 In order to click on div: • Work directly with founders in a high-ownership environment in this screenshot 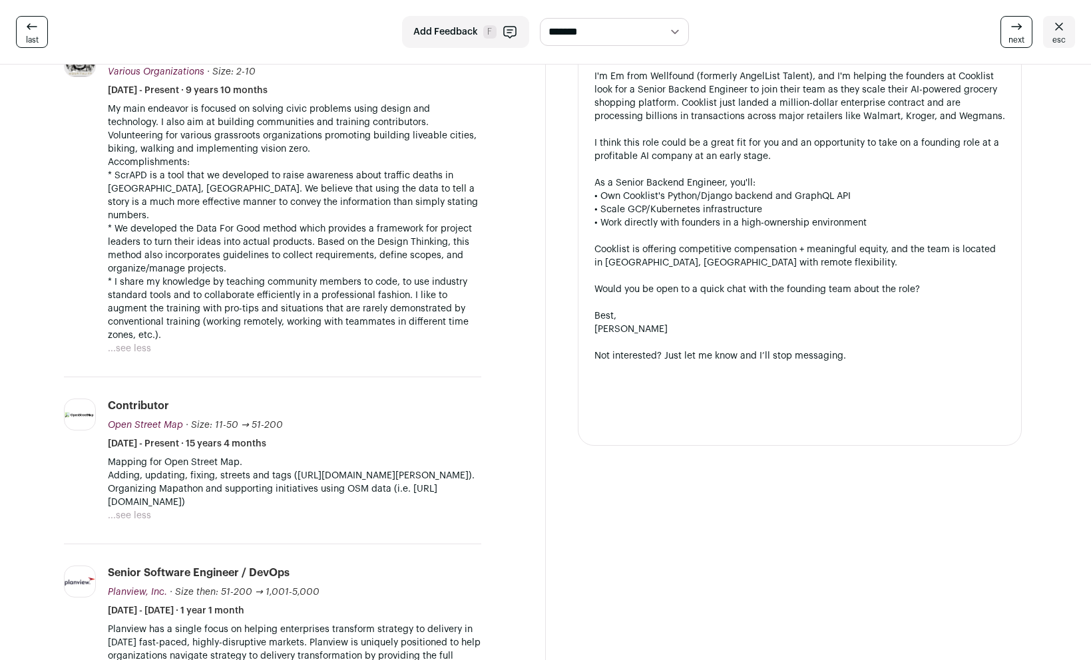, I will do `click(800, 223)`.